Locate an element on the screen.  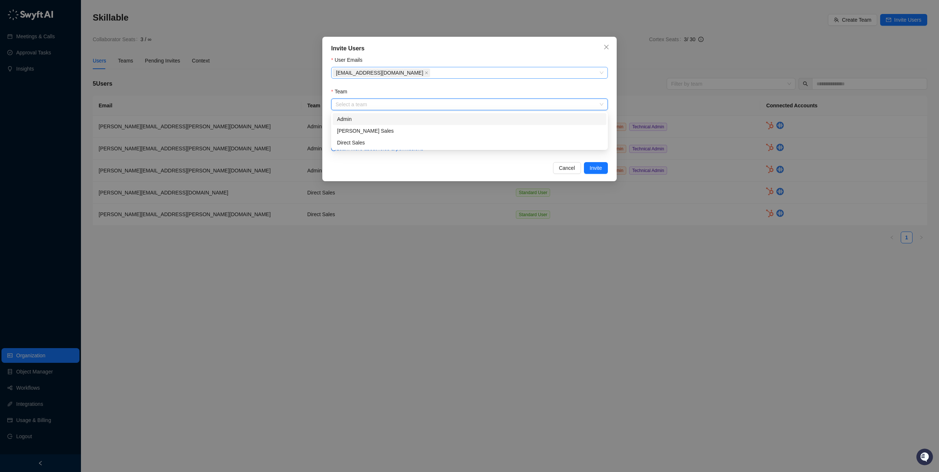
div: We're available if you need us! is located at coordinates (59, 77).